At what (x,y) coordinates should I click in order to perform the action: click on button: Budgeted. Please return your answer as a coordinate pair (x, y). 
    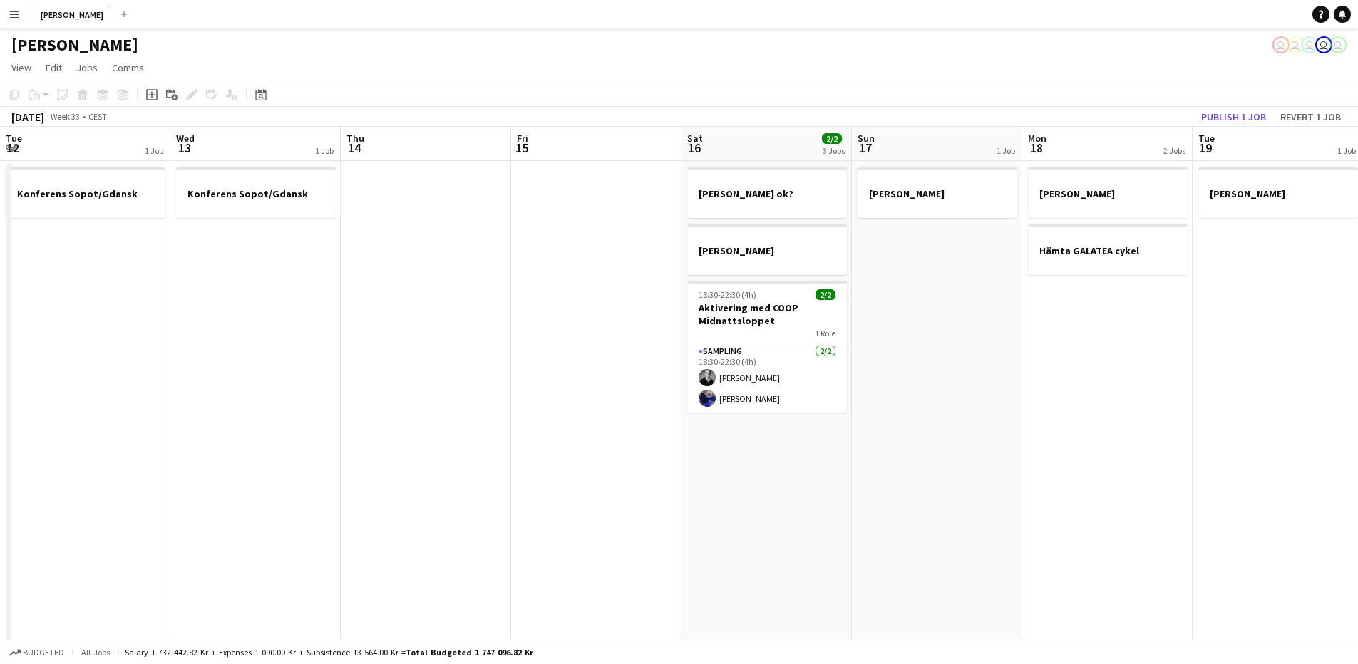
    Looking at the image, I should click on (36, 653).